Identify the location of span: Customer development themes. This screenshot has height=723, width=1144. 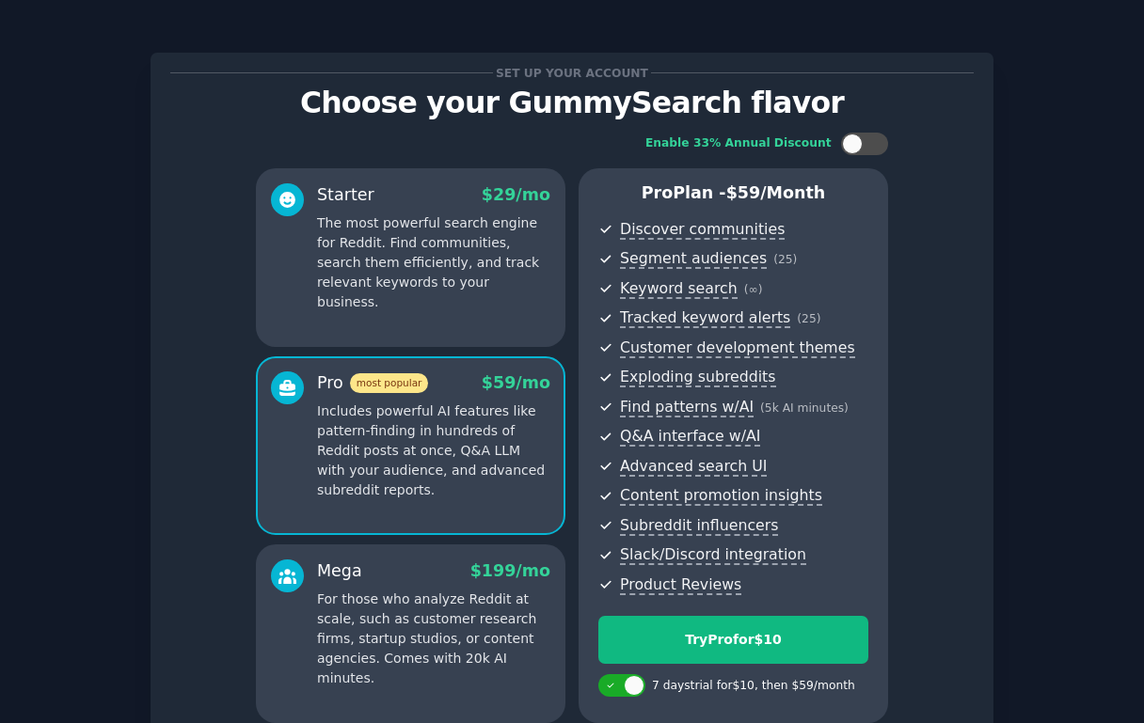
(737, 348).